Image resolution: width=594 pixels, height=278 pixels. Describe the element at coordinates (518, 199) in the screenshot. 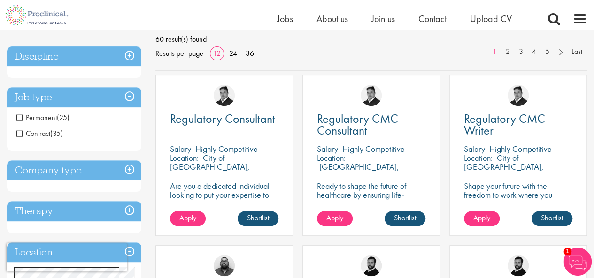

I see `p: Shape your future with the freedom to work where you thrive! Join our client in this fully remote...` at that location.